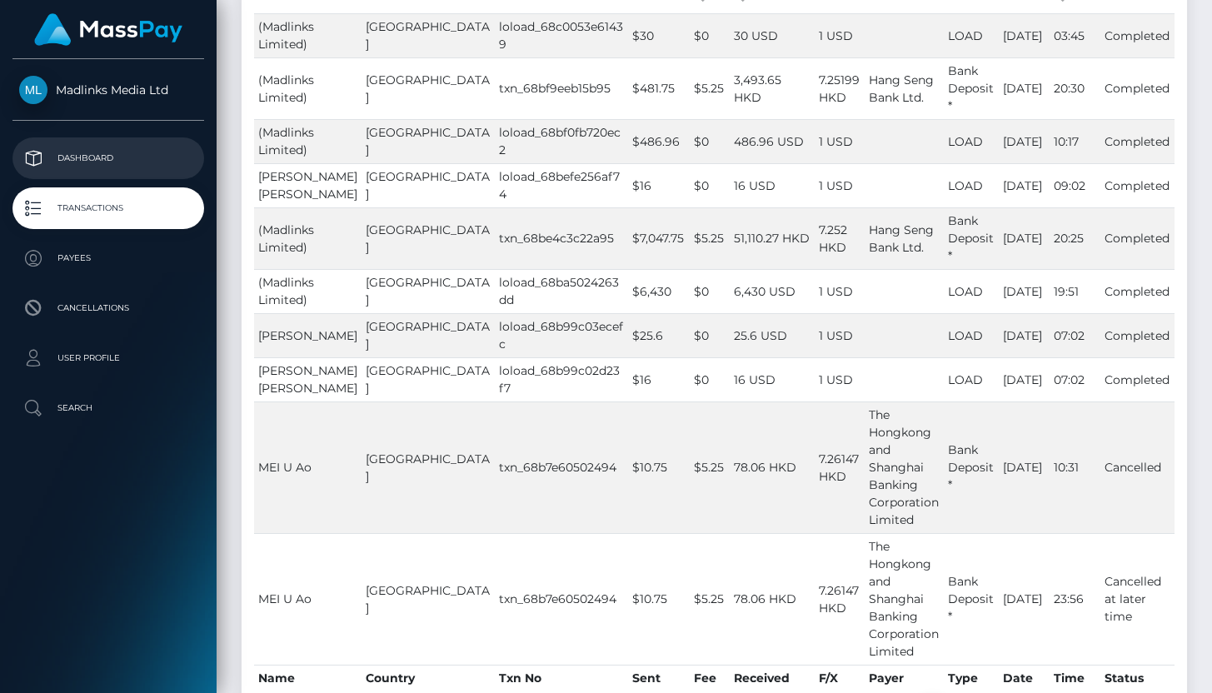 Image resolution: width=1212 pixels, height=693 pixels. Describe the element at coordinates (108, 208) in the screenshot. I see `a: Transactions` at that location.